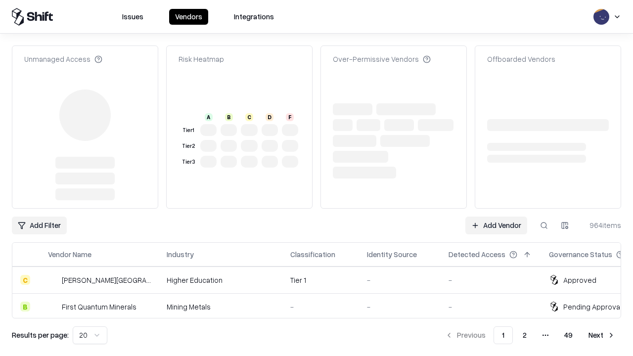  I want to click on div: Mining Metals, so click(221, 307).